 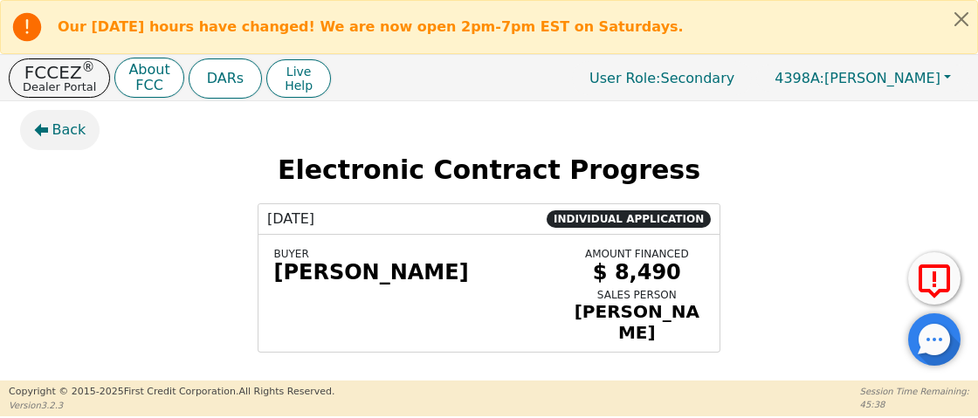 I want to click on button: Close alert, so click(x=962, y=18).